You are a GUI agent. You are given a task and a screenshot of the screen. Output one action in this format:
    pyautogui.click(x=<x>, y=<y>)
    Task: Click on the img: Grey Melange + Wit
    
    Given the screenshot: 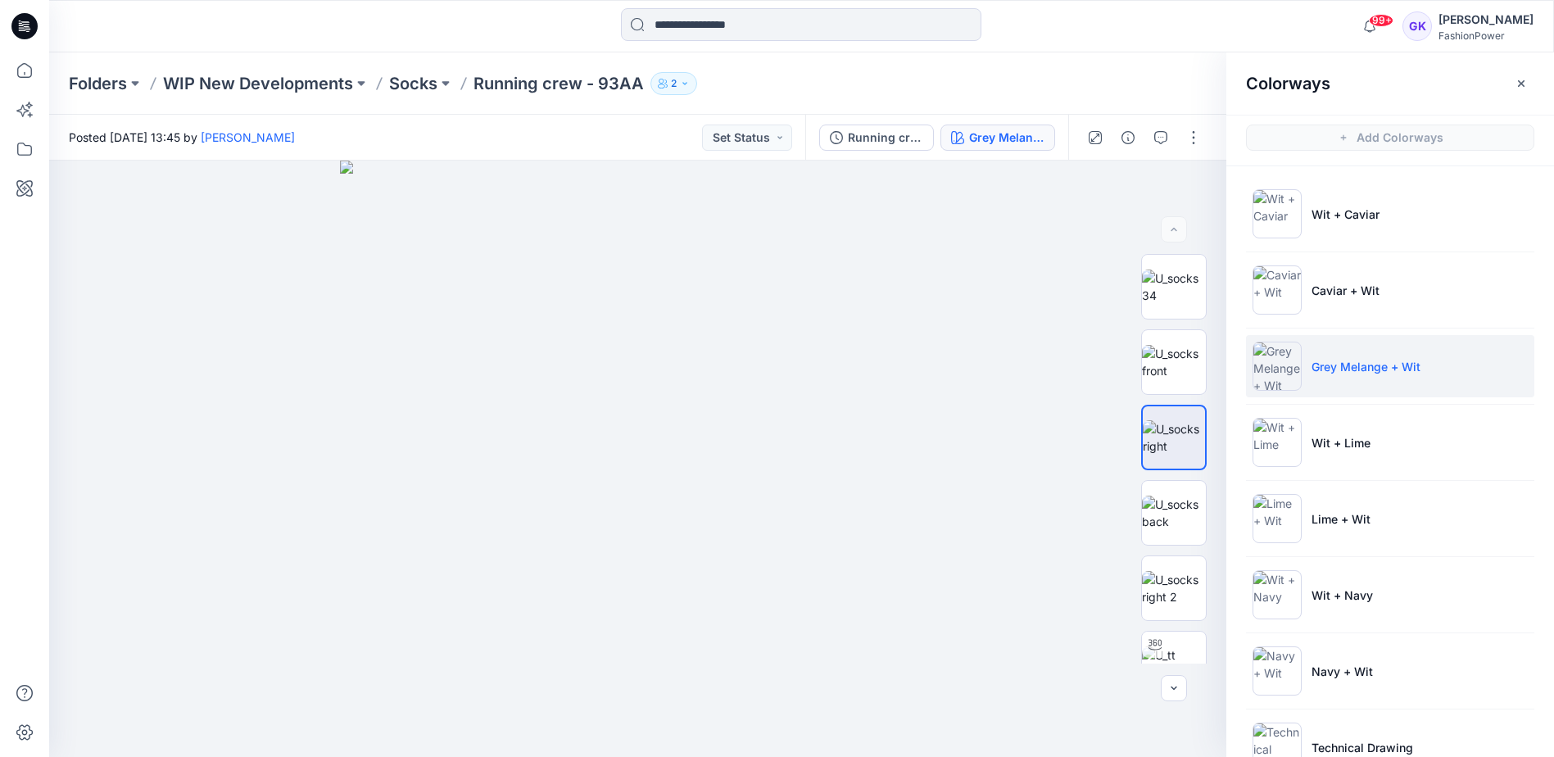 What is the action you would take?
    pyautogui.click(x=1277, y=366)
    